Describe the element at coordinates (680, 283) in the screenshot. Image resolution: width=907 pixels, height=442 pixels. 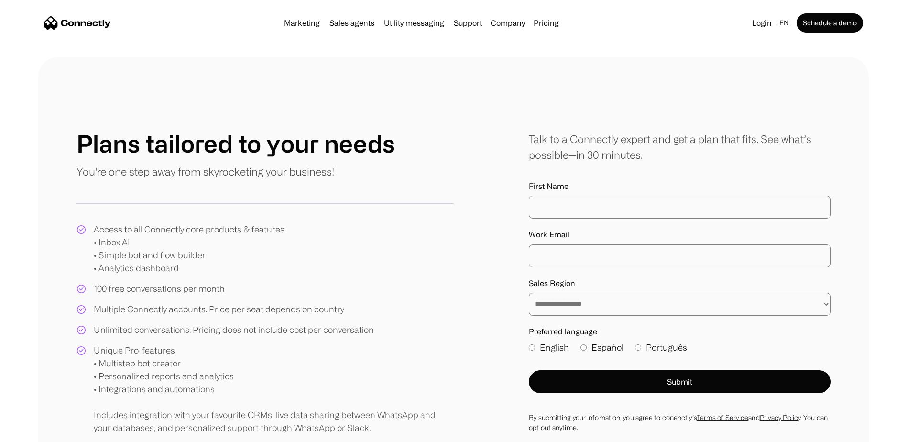
I see `label: Sales Region` at that location.